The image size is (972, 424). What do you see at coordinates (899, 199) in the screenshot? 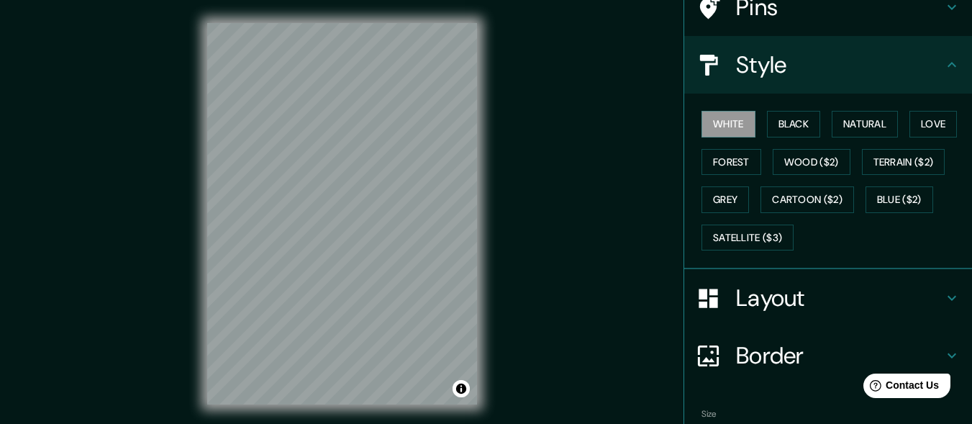
I see `button: Blue ($2)` at bounding box center [899, 199].